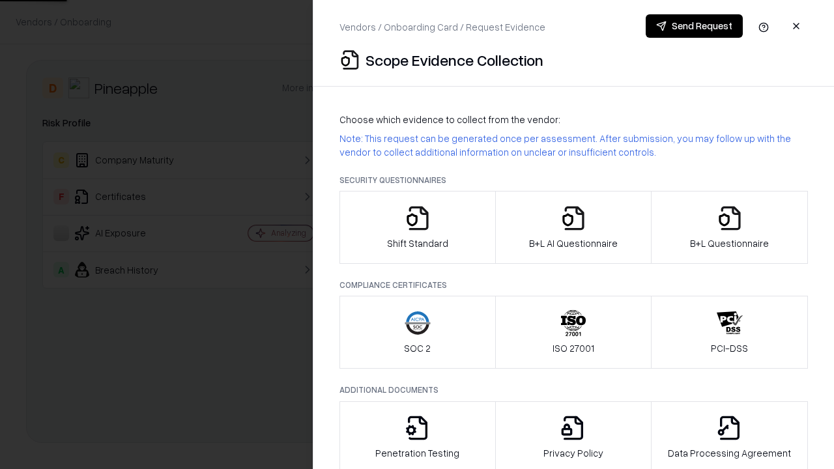  Describe the element at coordinates (574, 285) in the screenshot. I see `p: Compliance Certificates` at that location.